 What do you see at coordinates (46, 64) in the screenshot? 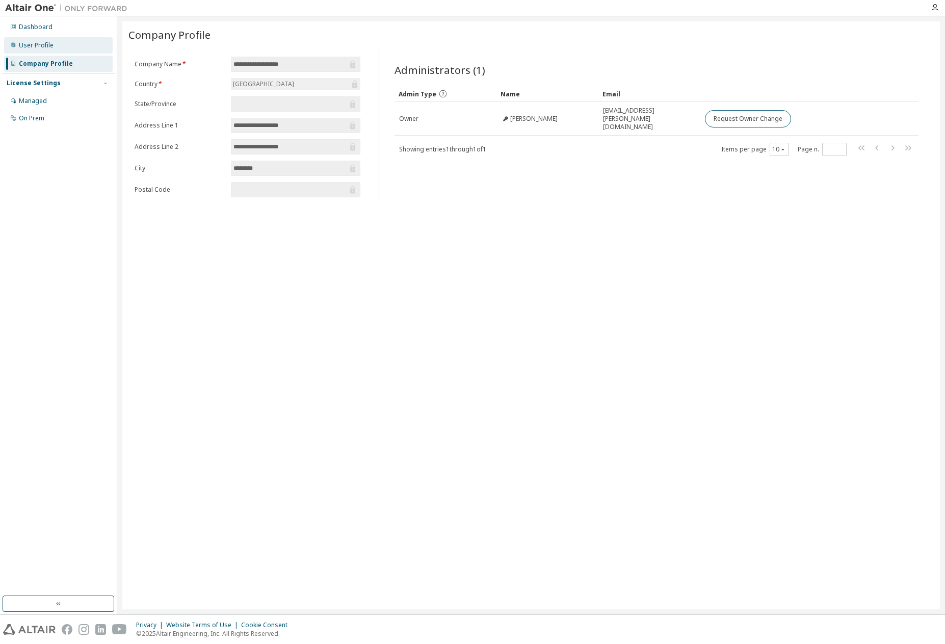
I see `div: Company Profile` at bounding box center [46, 64].